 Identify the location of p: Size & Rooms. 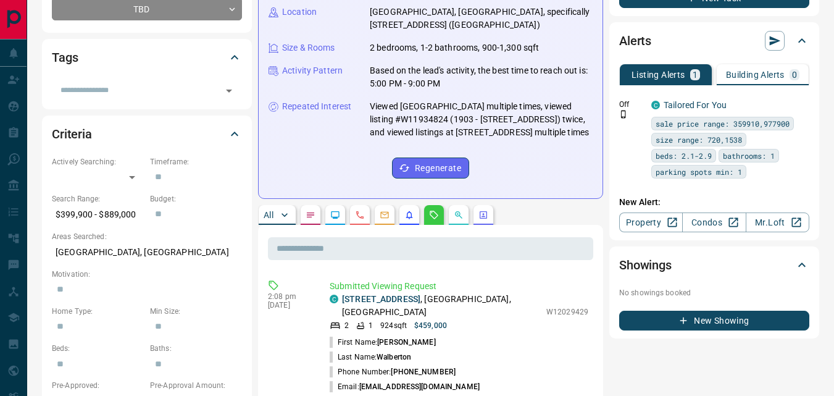
(309, 48).